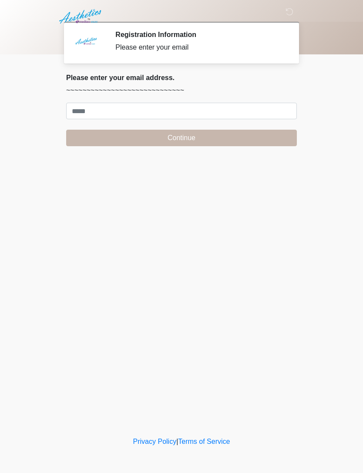 Image resolution: width=363 pixels, height=473 pixels. I want to click on img: Agent Avatar, so click(86, 44).